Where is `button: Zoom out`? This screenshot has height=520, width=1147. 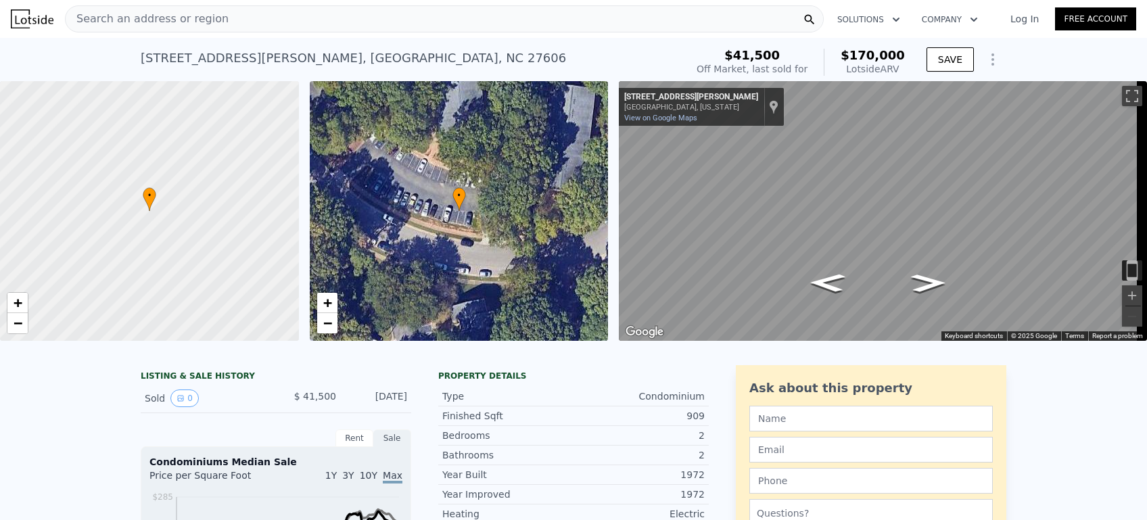 button: Zoom out is located at coordinates (1132, 317).